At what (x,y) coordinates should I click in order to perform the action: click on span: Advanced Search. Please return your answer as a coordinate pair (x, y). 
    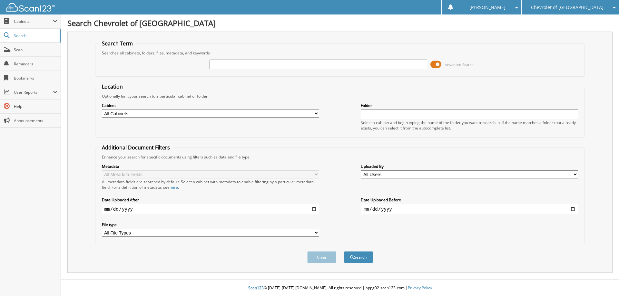
    Looking at the image, I should click on (459, 65).